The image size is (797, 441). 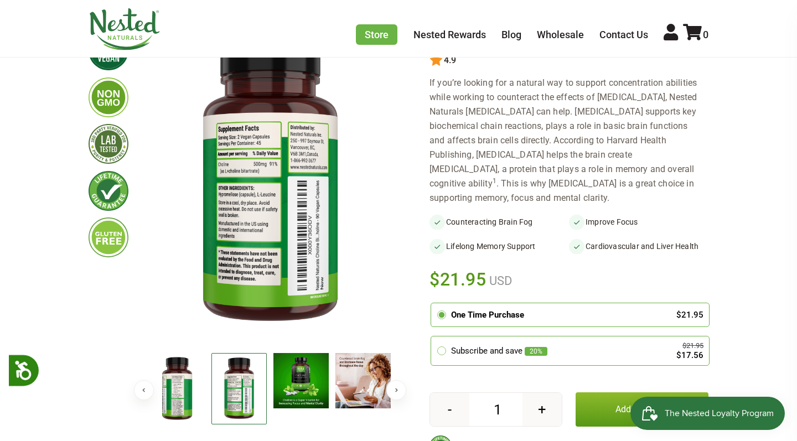 What do you see at coordinates (376, 34) in the screenshot?
I see `a: Store` at bounding box center [376, 34].